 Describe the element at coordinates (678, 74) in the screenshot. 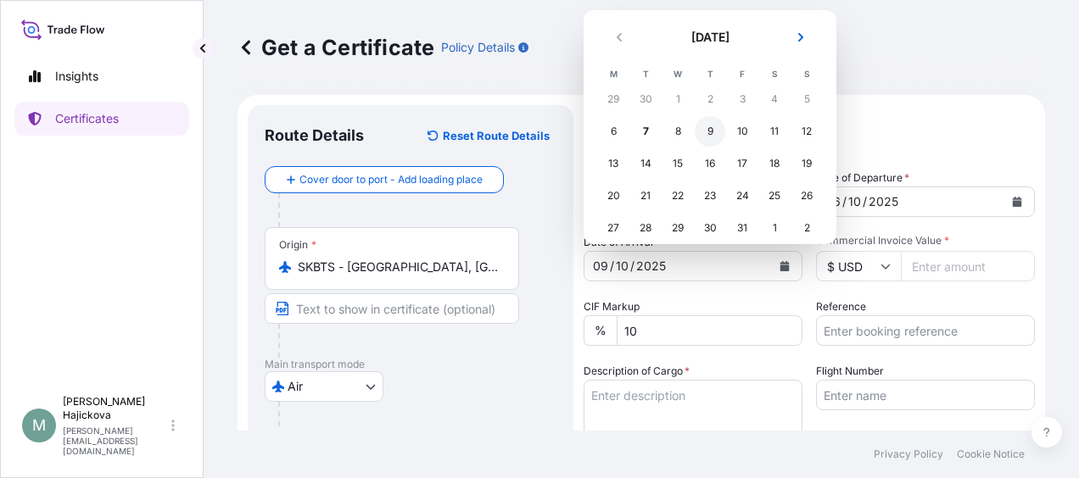

I see `th: W` at that location.